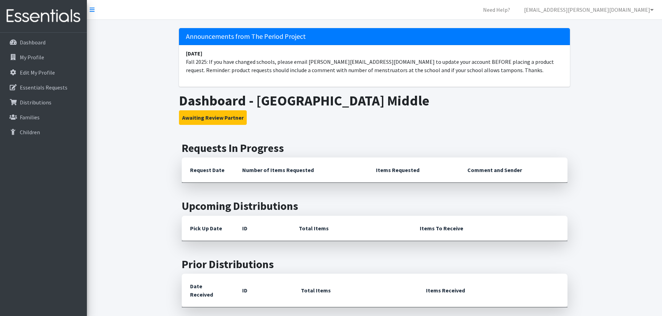 This screenshot has height=316, width=662. What do you see at coordinates (489, 229) in the screenshot?
I see `th: Items To Receive` at bounding box center [489, 229].